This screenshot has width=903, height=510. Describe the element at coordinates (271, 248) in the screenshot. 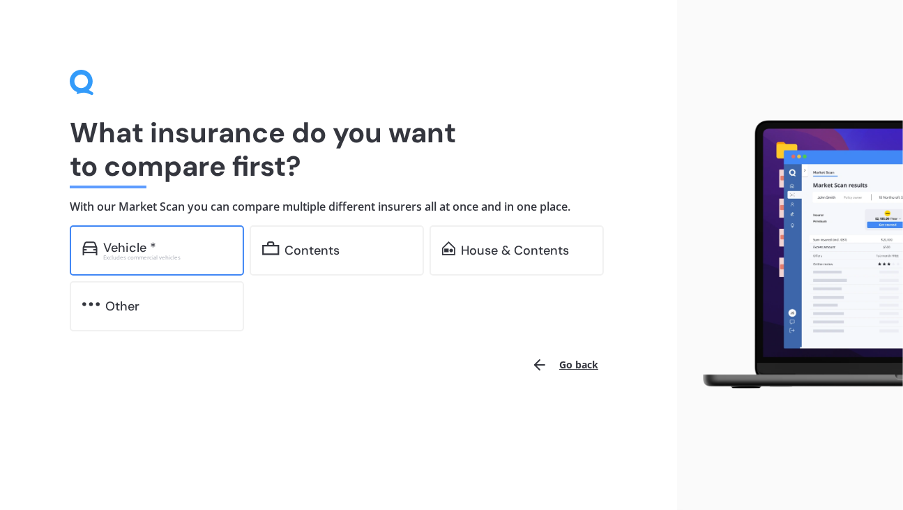

I see `img: content.01f40a52572271636b6f.svg` at that location.